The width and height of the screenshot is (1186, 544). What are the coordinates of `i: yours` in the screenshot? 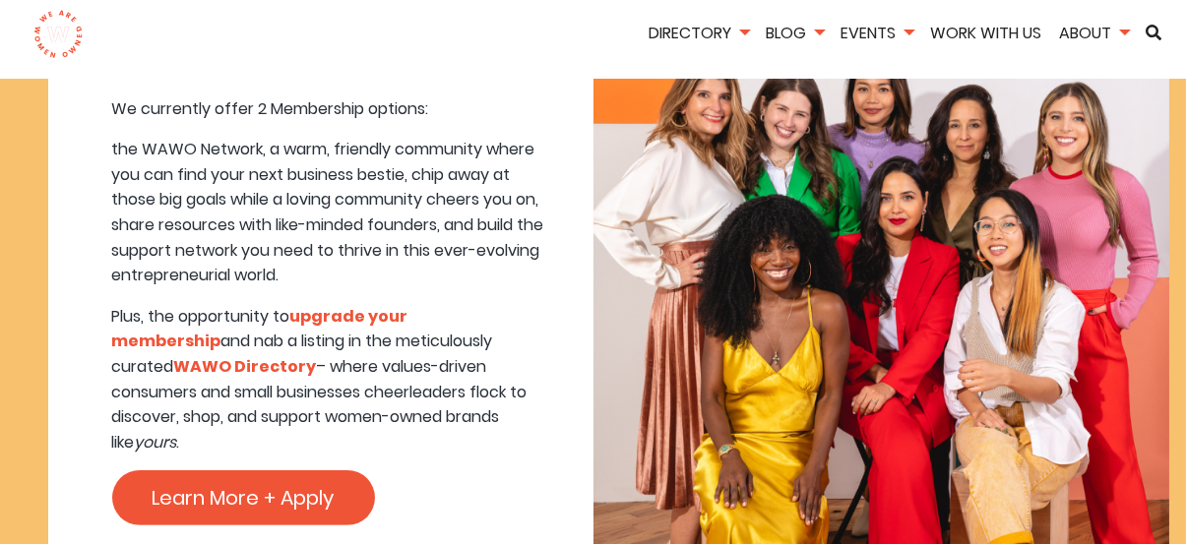 It's located at (156, 442).